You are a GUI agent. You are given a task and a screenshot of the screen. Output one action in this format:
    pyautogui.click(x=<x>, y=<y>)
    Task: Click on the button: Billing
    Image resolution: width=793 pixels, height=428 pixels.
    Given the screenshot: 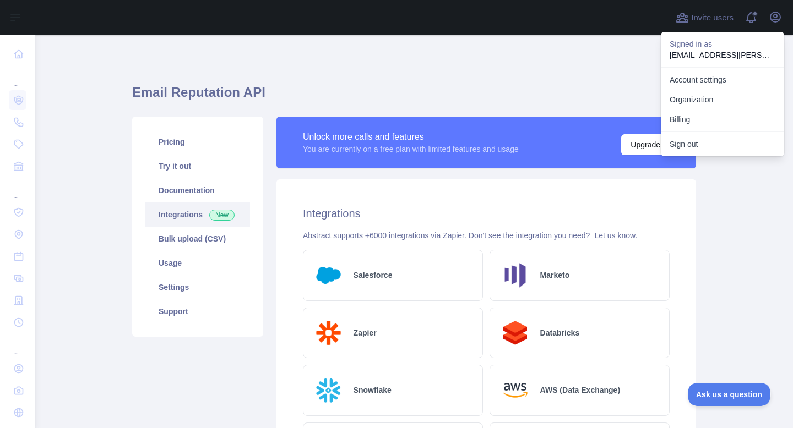 What is the action you would take?
    pyautogui.click(x=722, y=119)
    